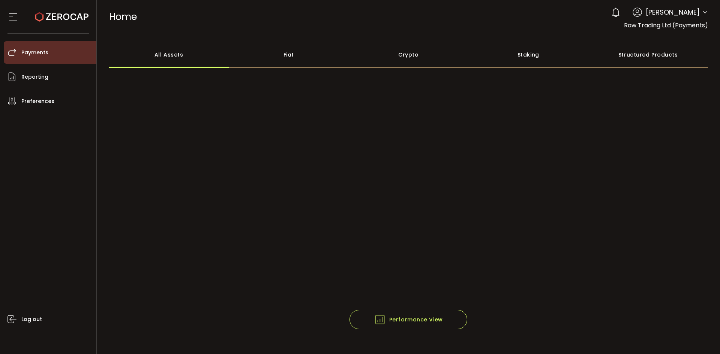  Describe the element at coordinates (35, 77) in the screenshot. I see `span: Reporting` at that location.